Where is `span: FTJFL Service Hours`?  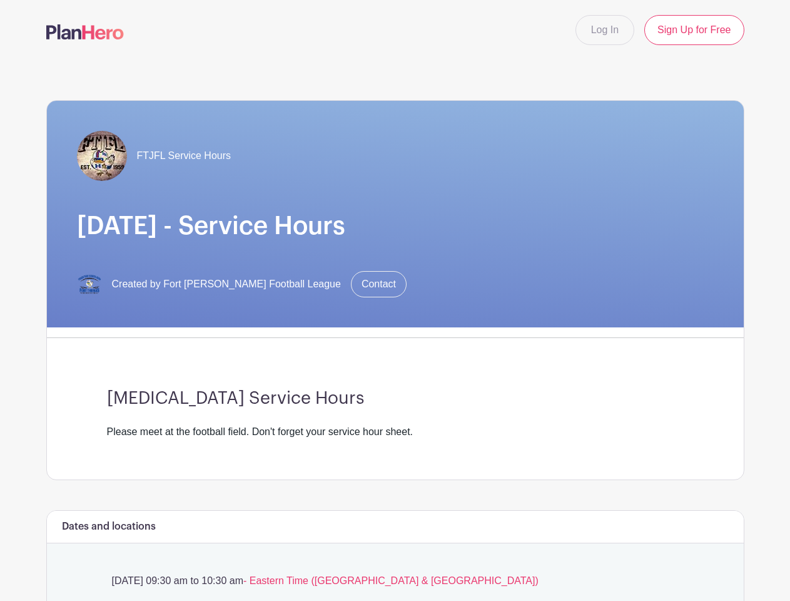
span: FTJFL Service Hours is located at coordinates (184, 156).